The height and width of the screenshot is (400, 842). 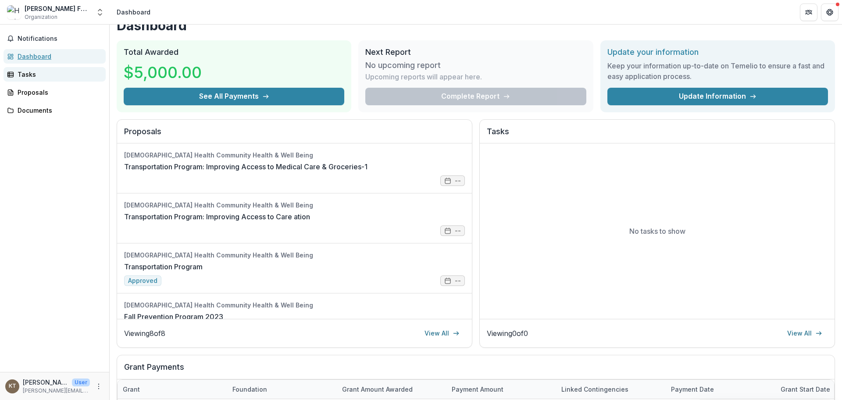 What do you see at coordinates (234, 52) in the screenshot?
I see `h2: Total Awarded` at bounding box center [234, 52].